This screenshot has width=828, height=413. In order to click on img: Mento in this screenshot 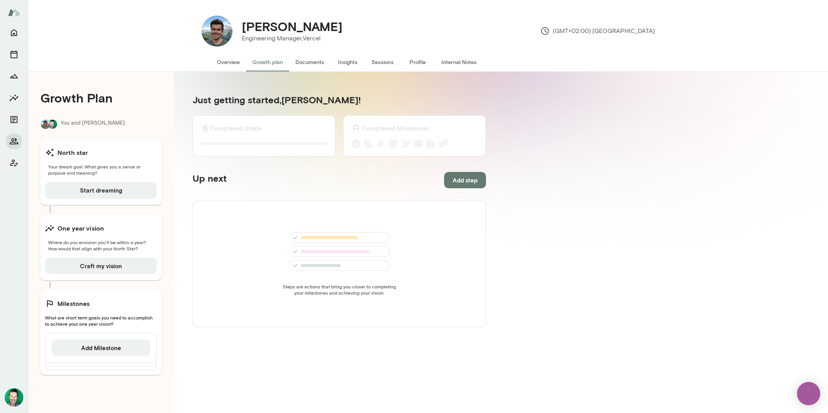, I will do `click(14, 12)`.